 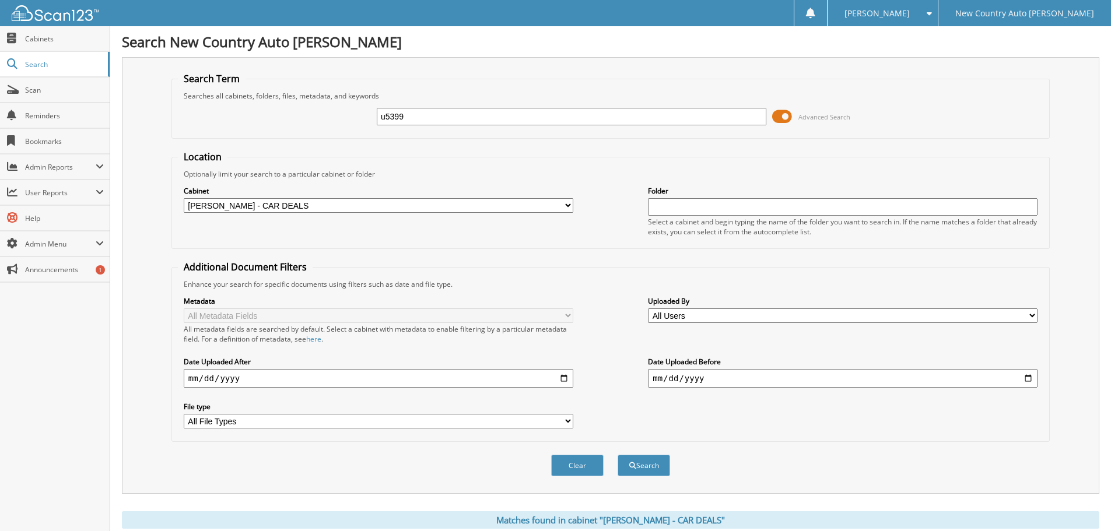 I want to click on div: All metadata fields are searched by default. Select a cabinet with metadata to enable filtering b..., so click(x=378, y=334).